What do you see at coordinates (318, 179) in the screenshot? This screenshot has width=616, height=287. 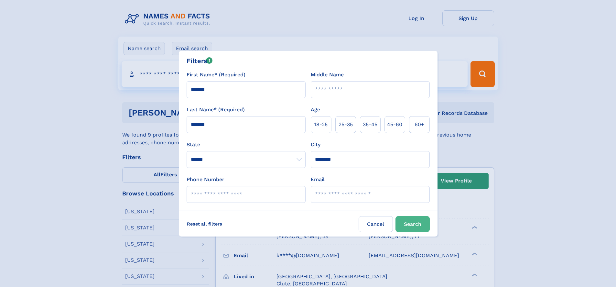 I see `label: Email` at bounding box center [318, 179].